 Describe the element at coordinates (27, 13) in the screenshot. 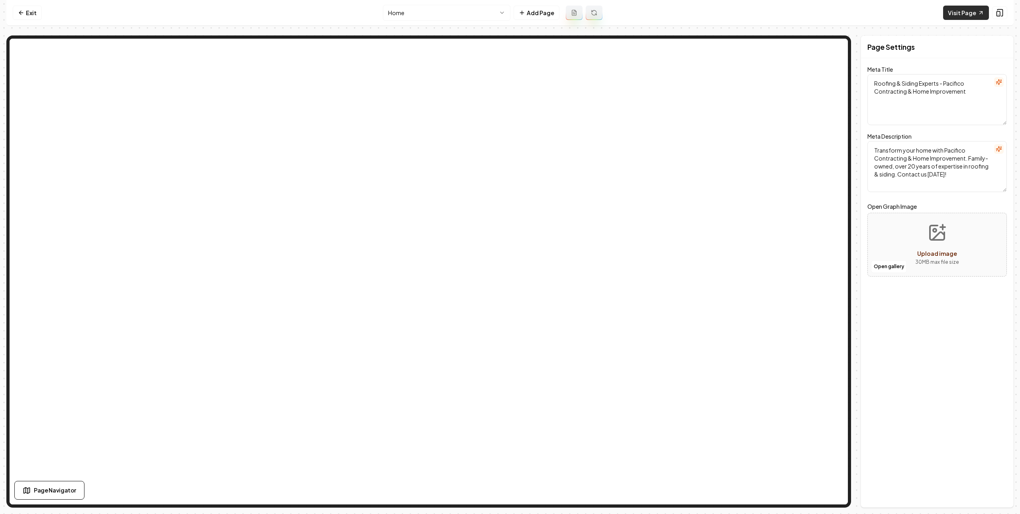

I see `a: Exit` at that location.